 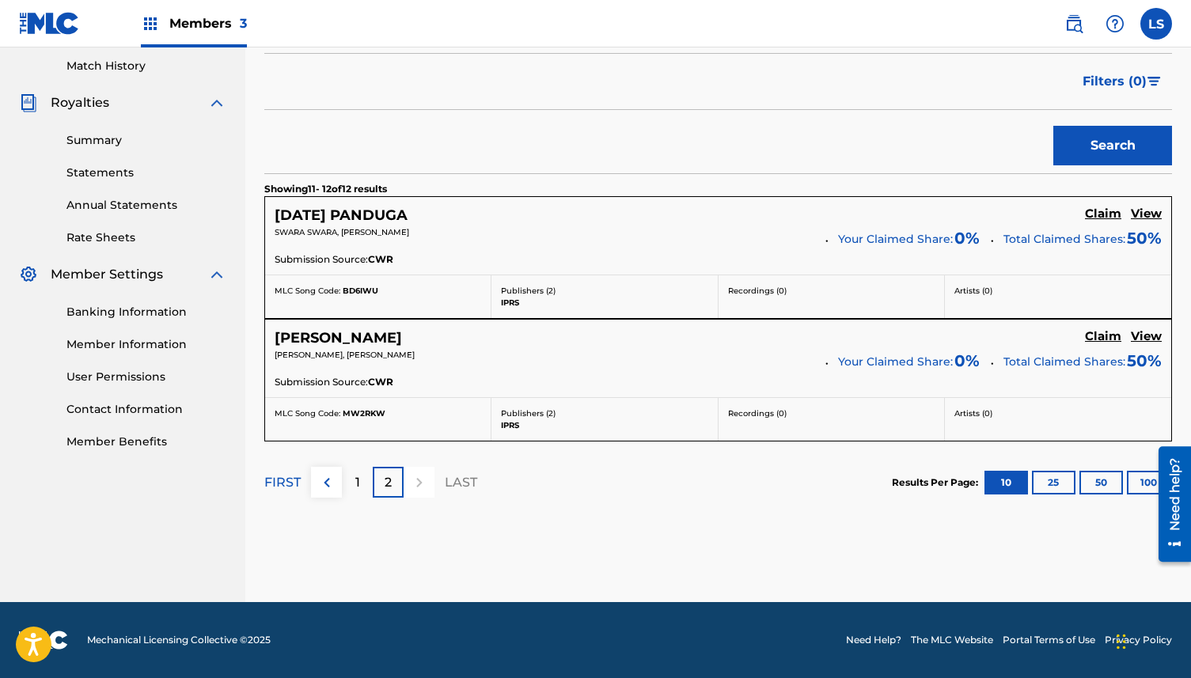 I want to click on p: LAST, so click(x=460, y=483).